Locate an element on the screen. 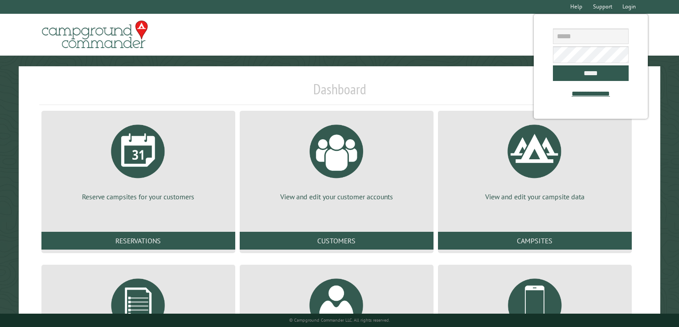  a: View and edit your campsite data is located at coordinates (535, 160).